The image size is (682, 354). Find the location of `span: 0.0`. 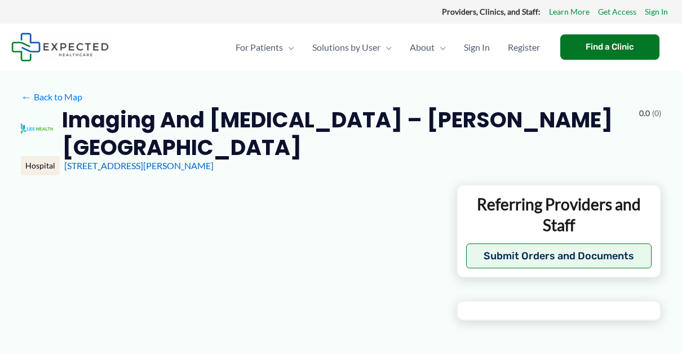

span: 0.0 is located at coordinates (644, 113).